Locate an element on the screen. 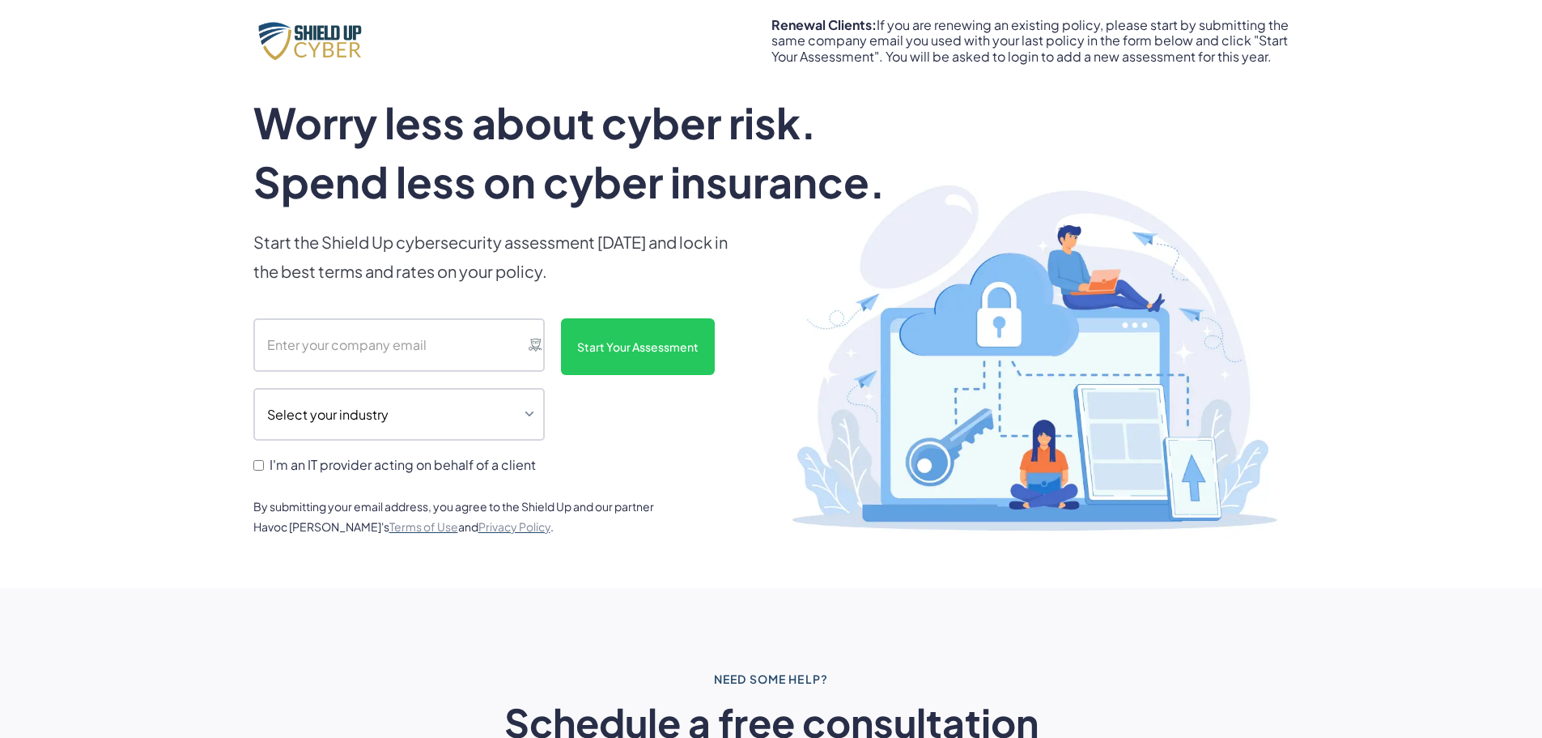  a: Terms of Use is located at coordinates (423, 526).